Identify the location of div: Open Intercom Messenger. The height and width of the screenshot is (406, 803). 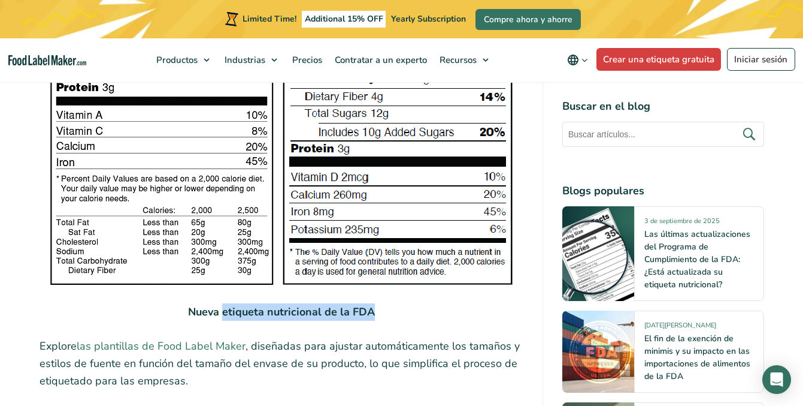
(777, 379).